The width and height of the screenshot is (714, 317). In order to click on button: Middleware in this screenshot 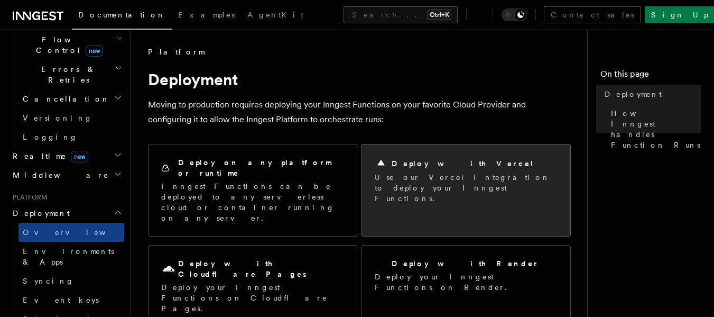, I will do `click(66, 175)`.